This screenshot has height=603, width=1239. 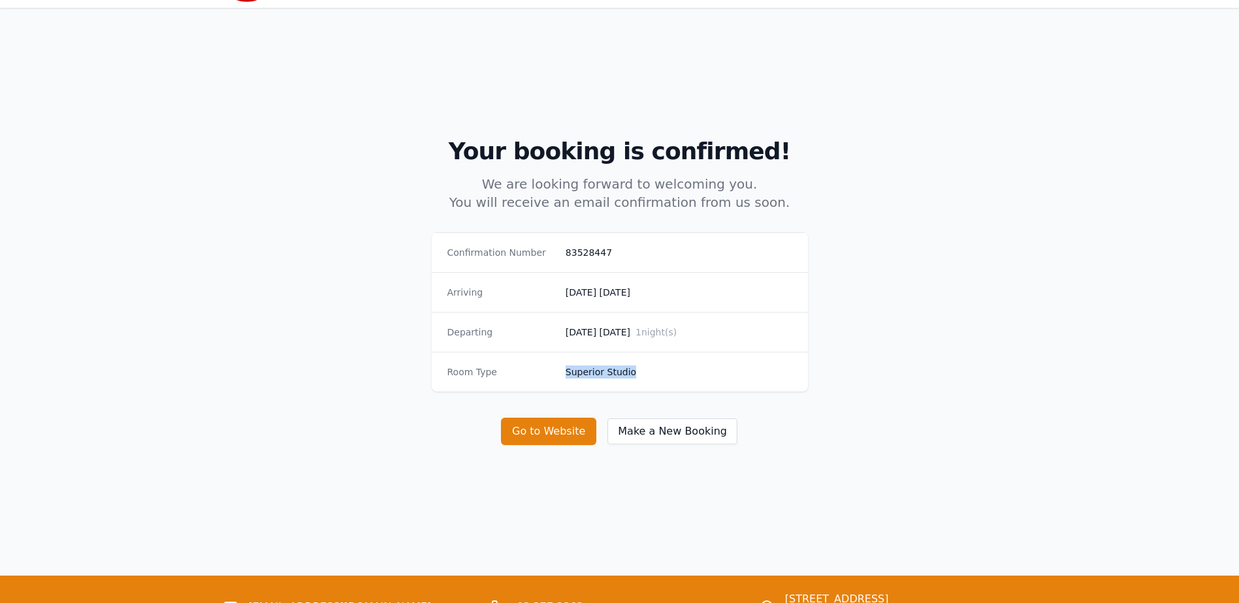 I want to click on dt: Room Type, so click(x=501, y=372).